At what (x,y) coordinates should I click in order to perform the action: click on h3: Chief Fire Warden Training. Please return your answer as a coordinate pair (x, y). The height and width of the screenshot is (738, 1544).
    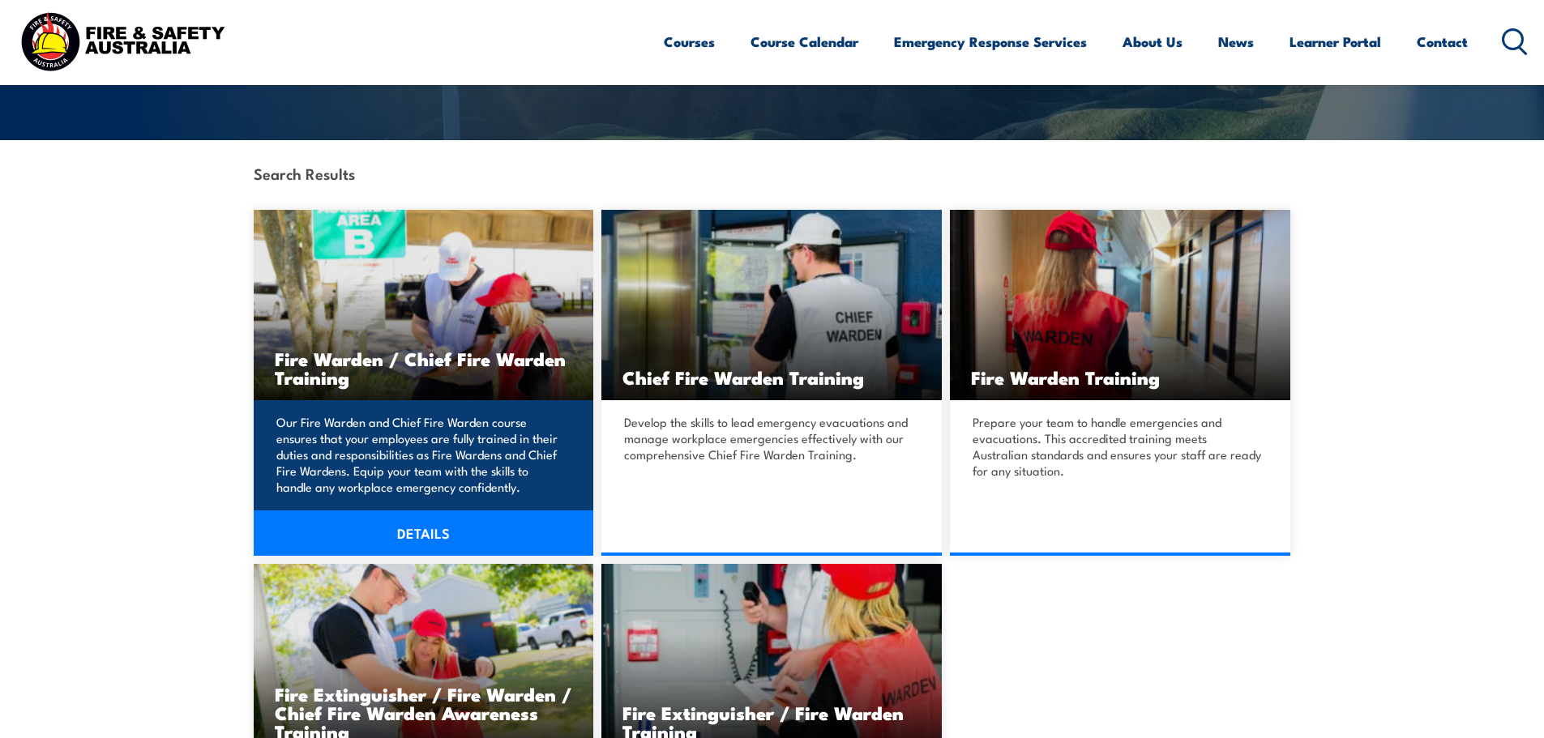
    Looking at the image, I should click on (772, 377).